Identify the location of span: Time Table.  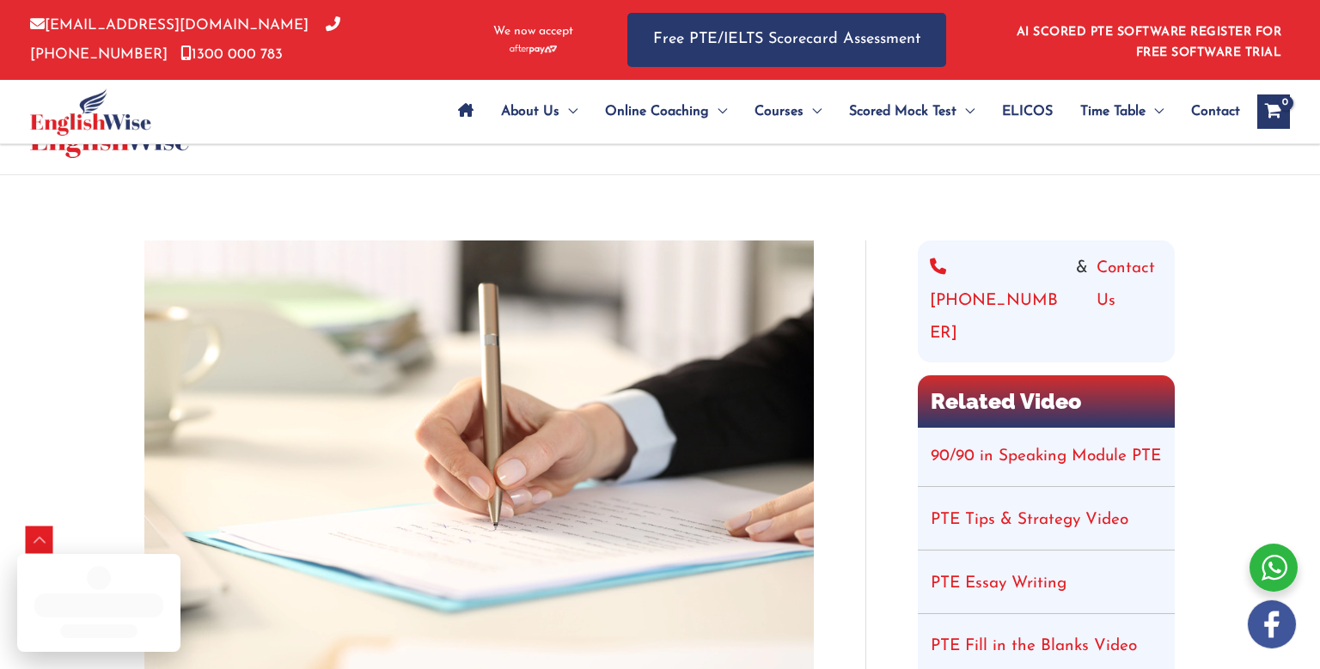
(1113, 112).